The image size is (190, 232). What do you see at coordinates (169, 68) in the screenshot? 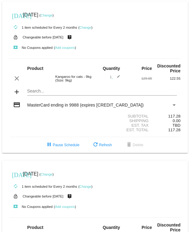
I see `strong: Discounted Price` at bounding box center [169, 68].